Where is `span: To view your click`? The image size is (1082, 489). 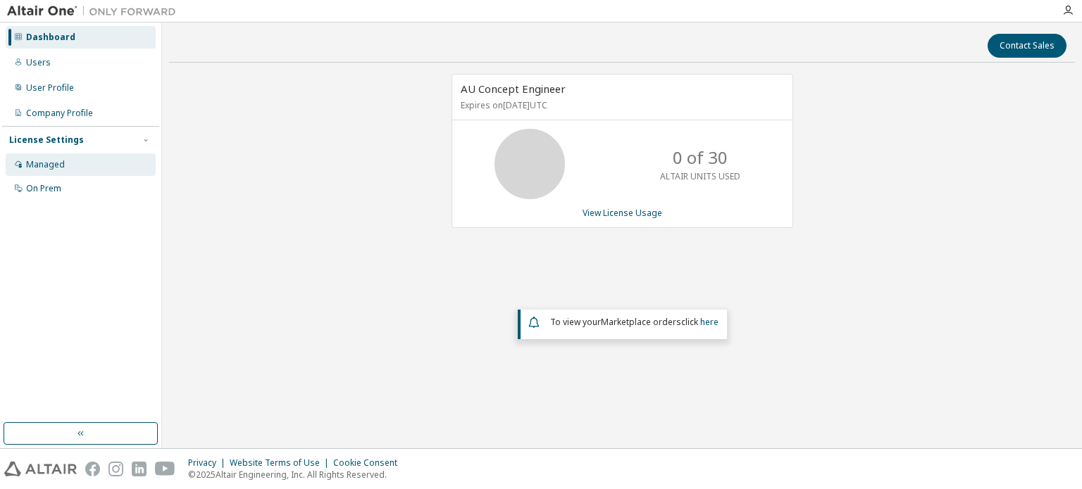
span: To view your click is located at coordinates (634, 322).